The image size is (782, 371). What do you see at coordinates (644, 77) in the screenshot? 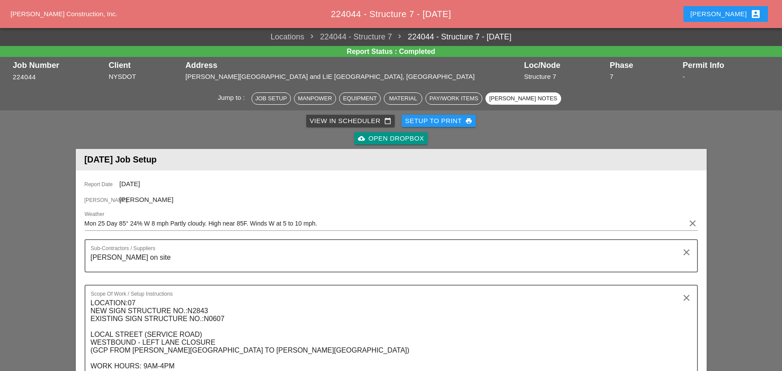
I see `div: 7` at bounding box center [644, 77].